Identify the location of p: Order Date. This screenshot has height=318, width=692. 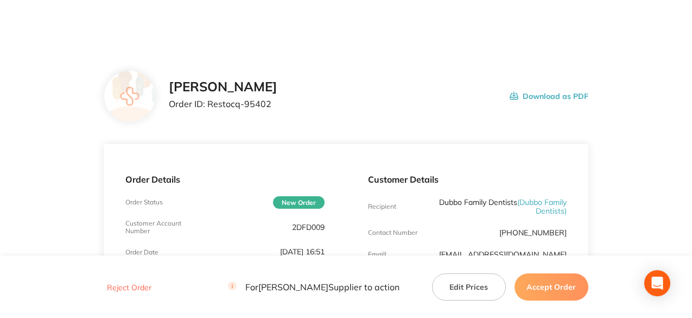
(142, 252).